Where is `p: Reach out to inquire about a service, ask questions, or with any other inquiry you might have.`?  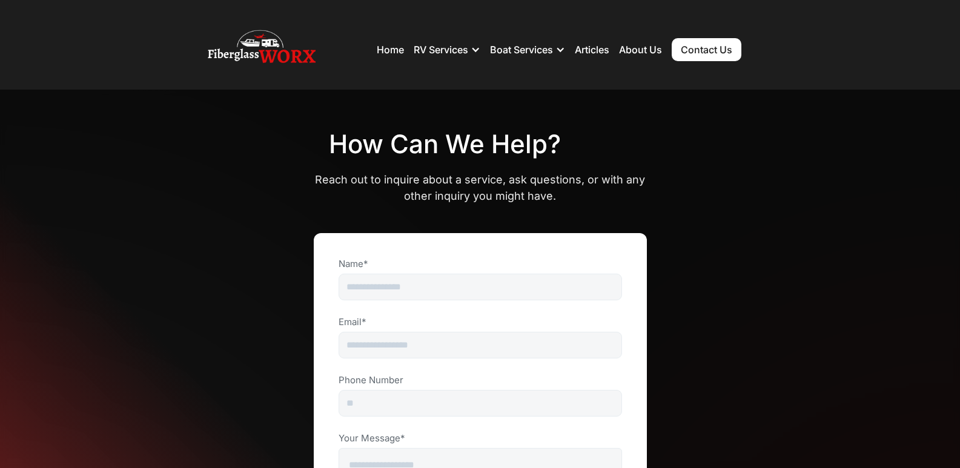
p: Reach out to inquire about a service, ask questions, or with any other inquiry you might have. is located at coordinates (480, 188).